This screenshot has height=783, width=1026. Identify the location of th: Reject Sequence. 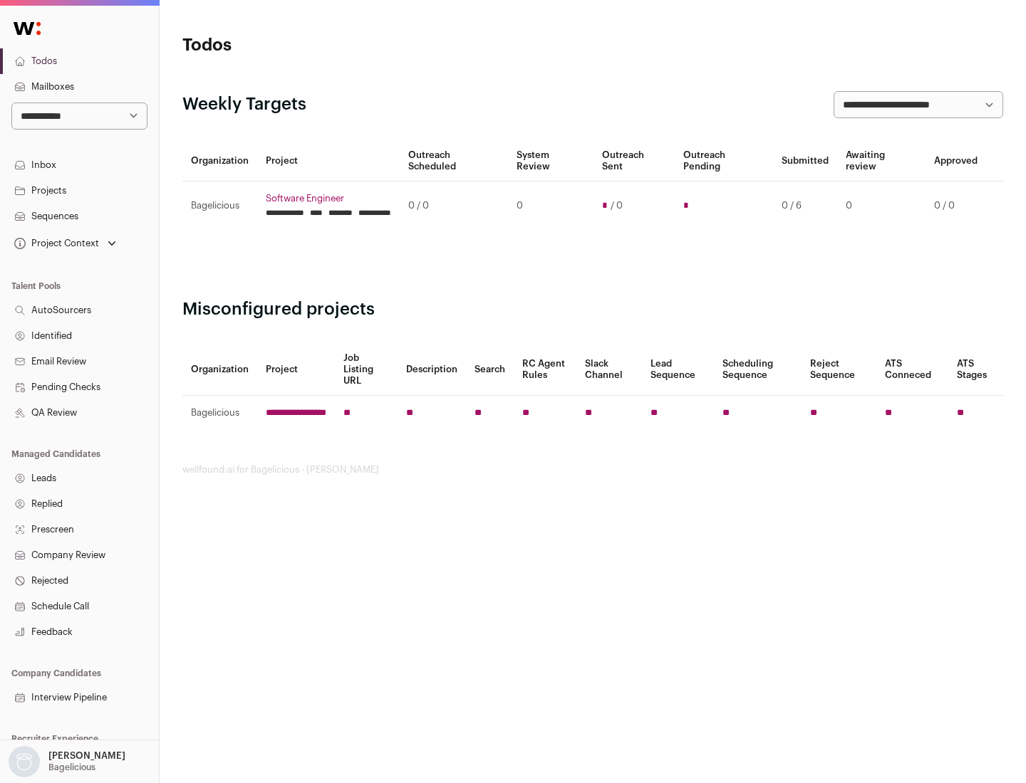
(839, 370).